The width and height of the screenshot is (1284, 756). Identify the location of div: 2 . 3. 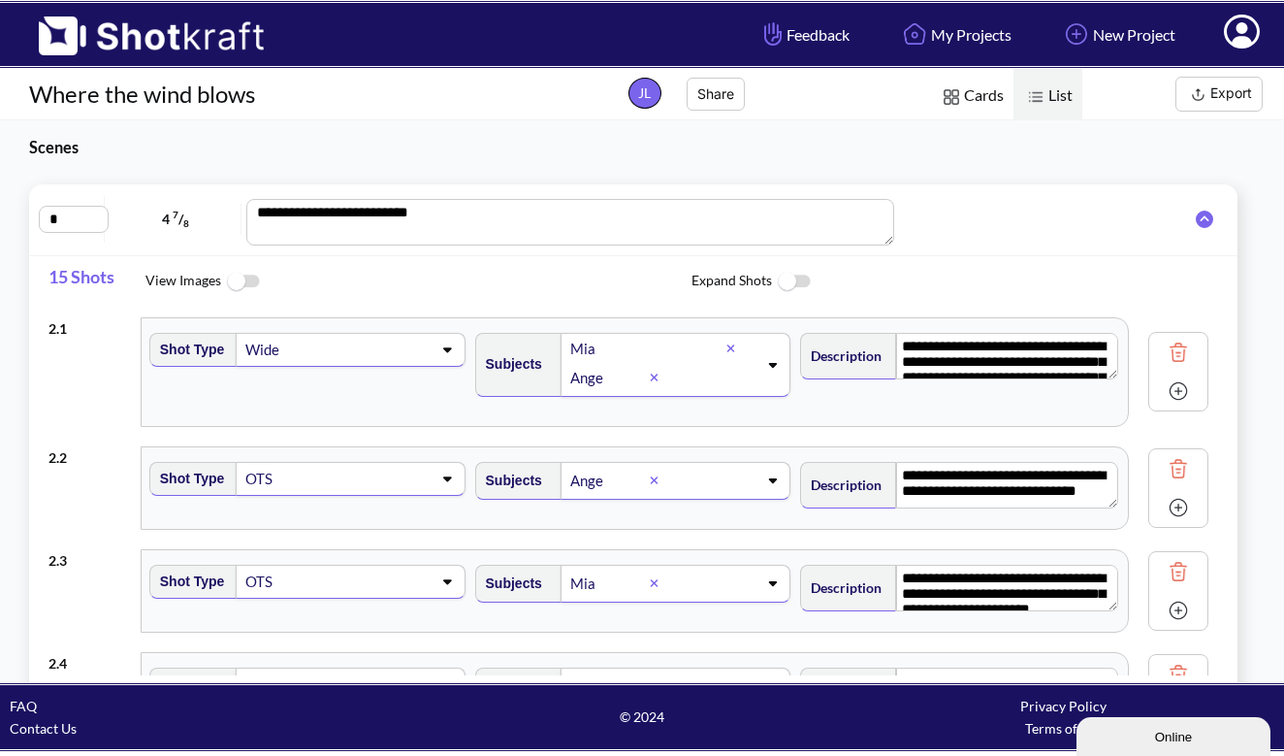
(89, 555).